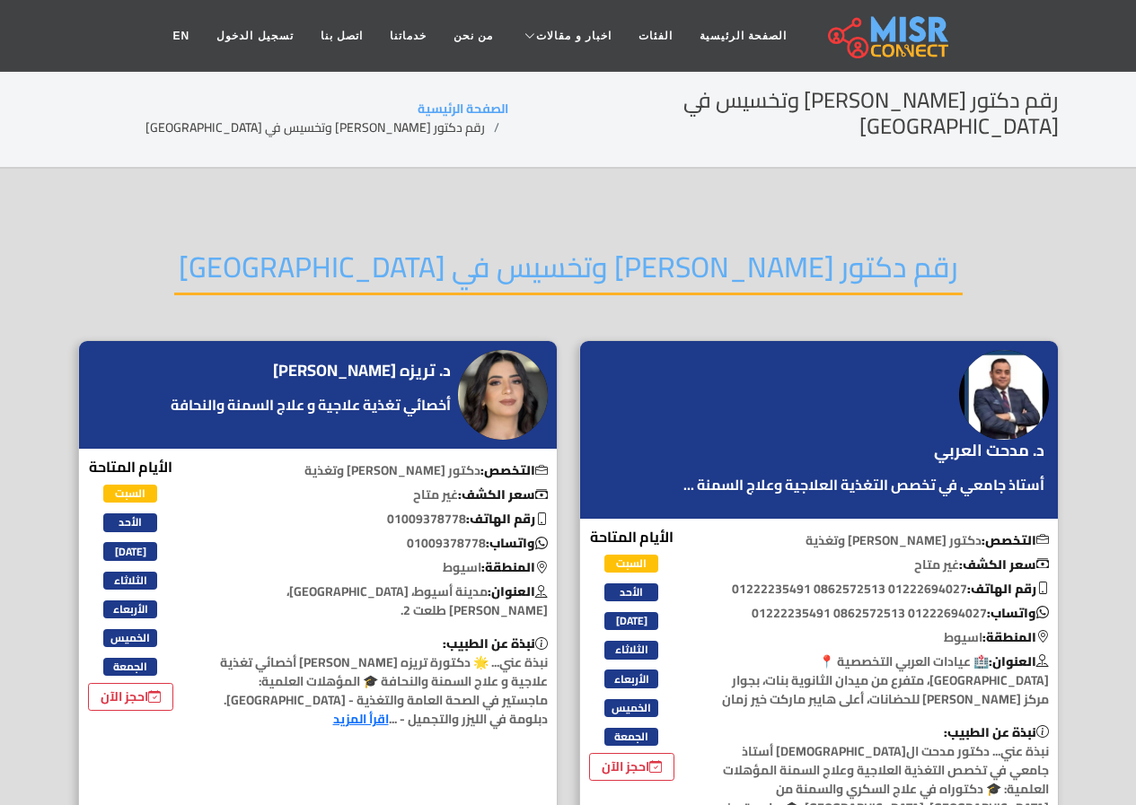 Image resolution: width=1136 pixels, height=805 pixels. What do you see at coordinates (361, 719) in the screenshot?
I see `a: اقرأ المزيد` at bounding box center [361, 719].